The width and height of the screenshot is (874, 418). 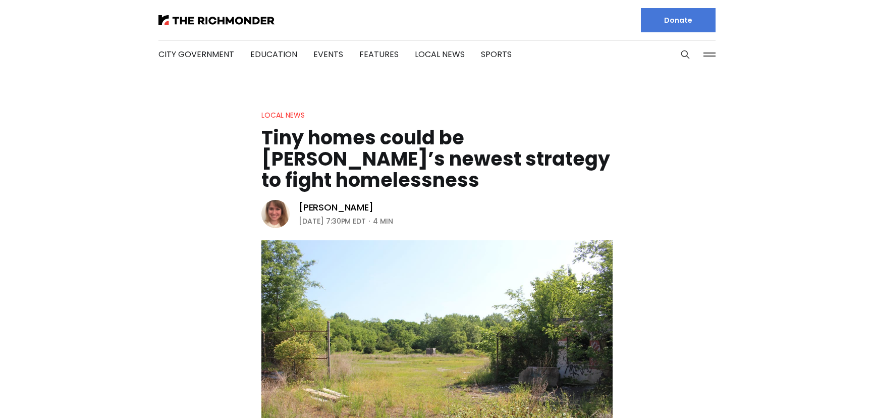 I want to click on button: Search this site, so click(x=685, y=55).